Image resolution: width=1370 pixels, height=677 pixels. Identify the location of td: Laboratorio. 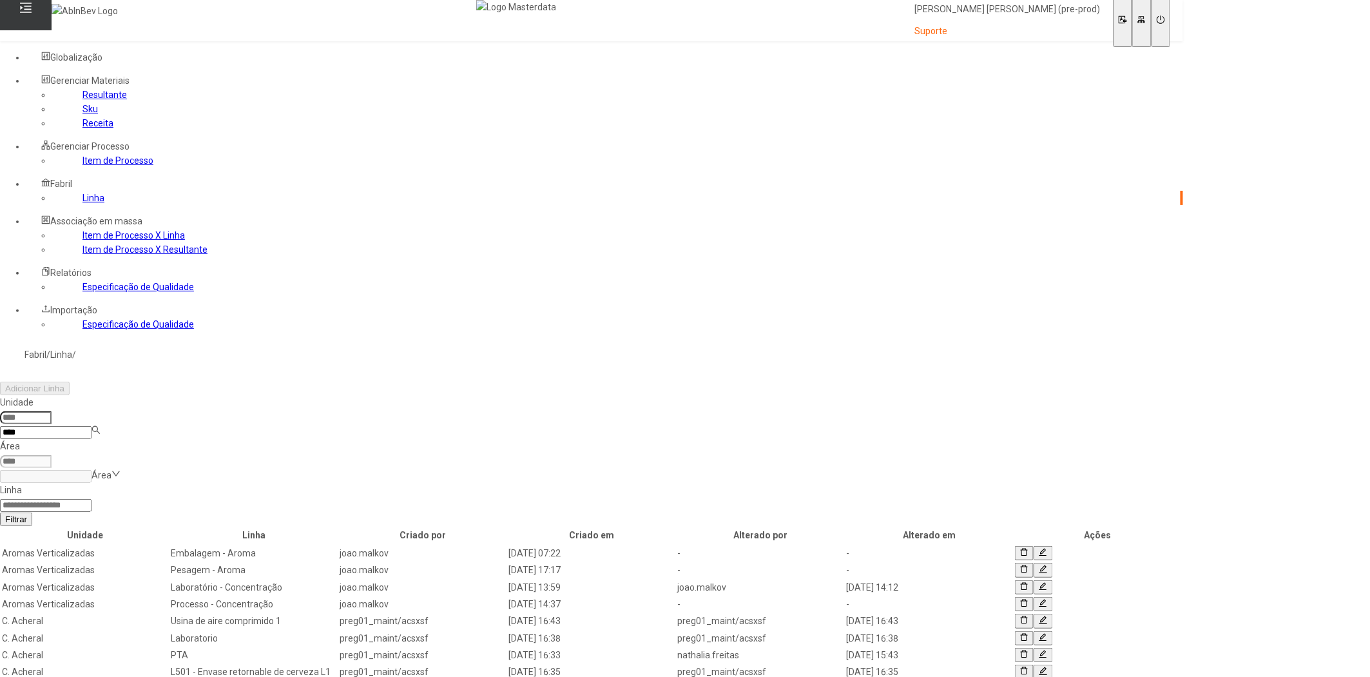
(254, 638).